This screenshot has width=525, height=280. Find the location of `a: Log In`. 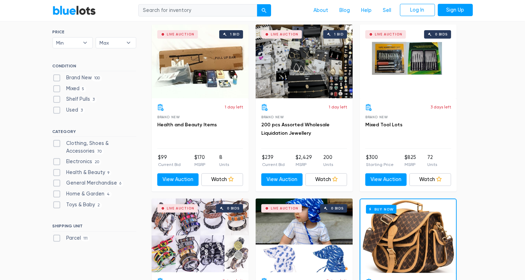

a: Log In is located at coordinates (418, 10).